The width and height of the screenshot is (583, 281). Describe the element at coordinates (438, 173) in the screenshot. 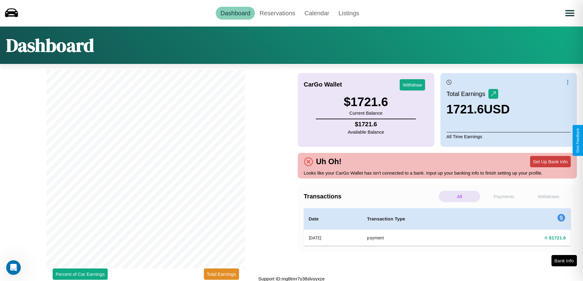

I see `p: Looks like your CarGo Wallet has isn't connected to a bank. Input up your banking info to finish ...` at that location.